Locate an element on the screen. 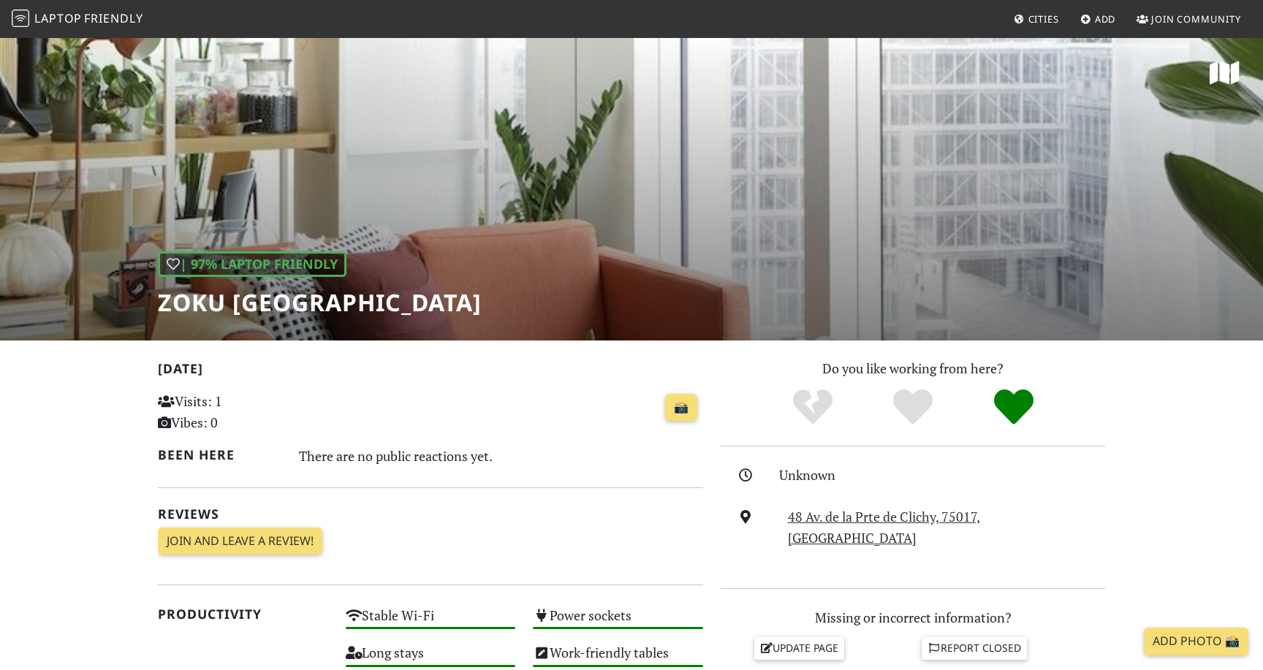 This screenshot has width=1263, height=670. h2: Productivity is located at coordinates (243, 614).